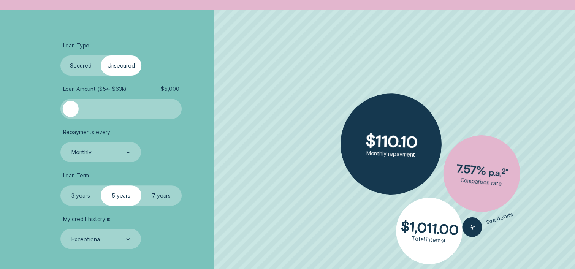  Describe the element at coordinates (81, 65) in the screenshot. I see `label: Secured` at that location.